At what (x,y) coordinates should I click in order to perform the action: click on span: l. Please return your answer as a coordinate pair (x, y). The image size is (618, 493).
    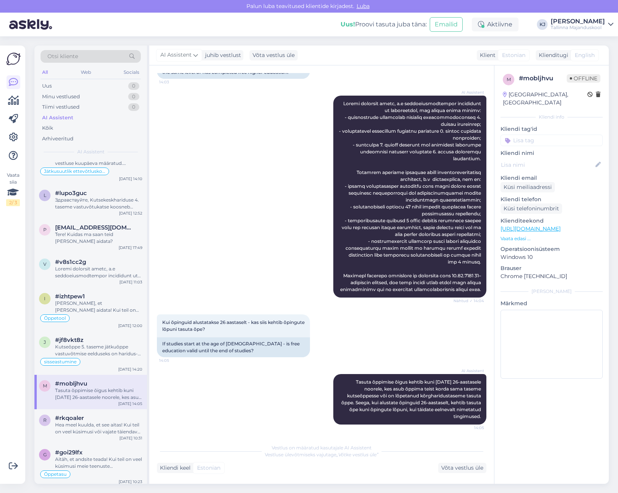
    Looking at the image, I should click on (45, 195).